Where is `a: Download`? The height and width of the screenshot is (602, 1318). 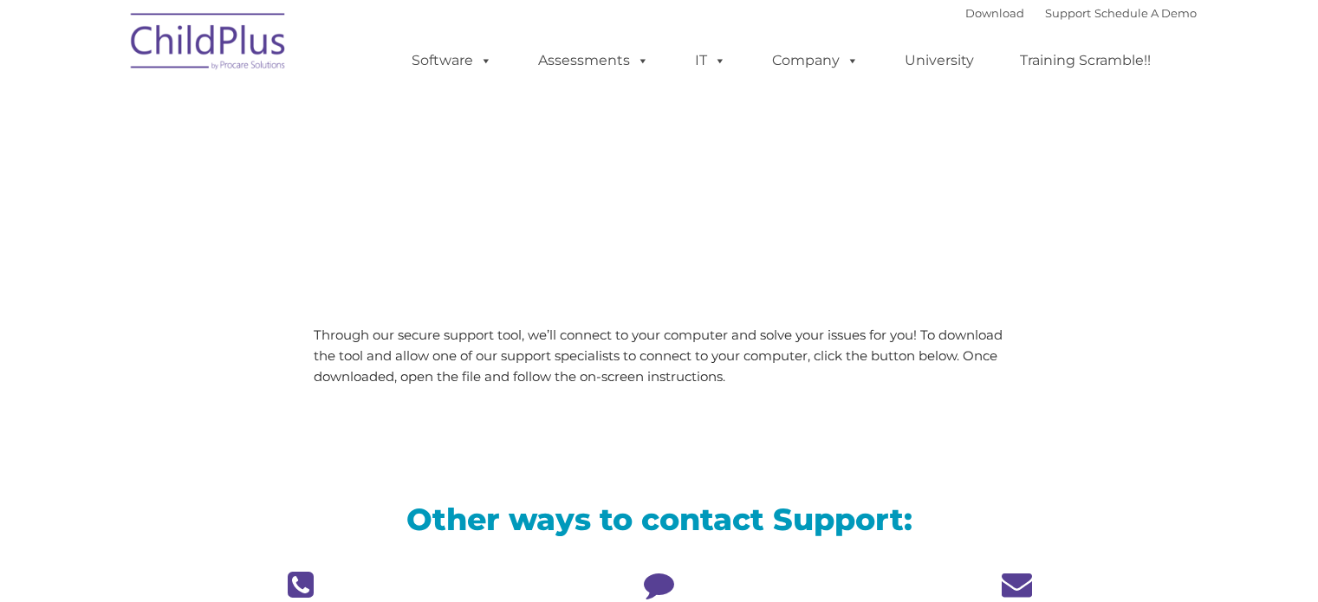
a: Download is located at coordinates (995, 13).